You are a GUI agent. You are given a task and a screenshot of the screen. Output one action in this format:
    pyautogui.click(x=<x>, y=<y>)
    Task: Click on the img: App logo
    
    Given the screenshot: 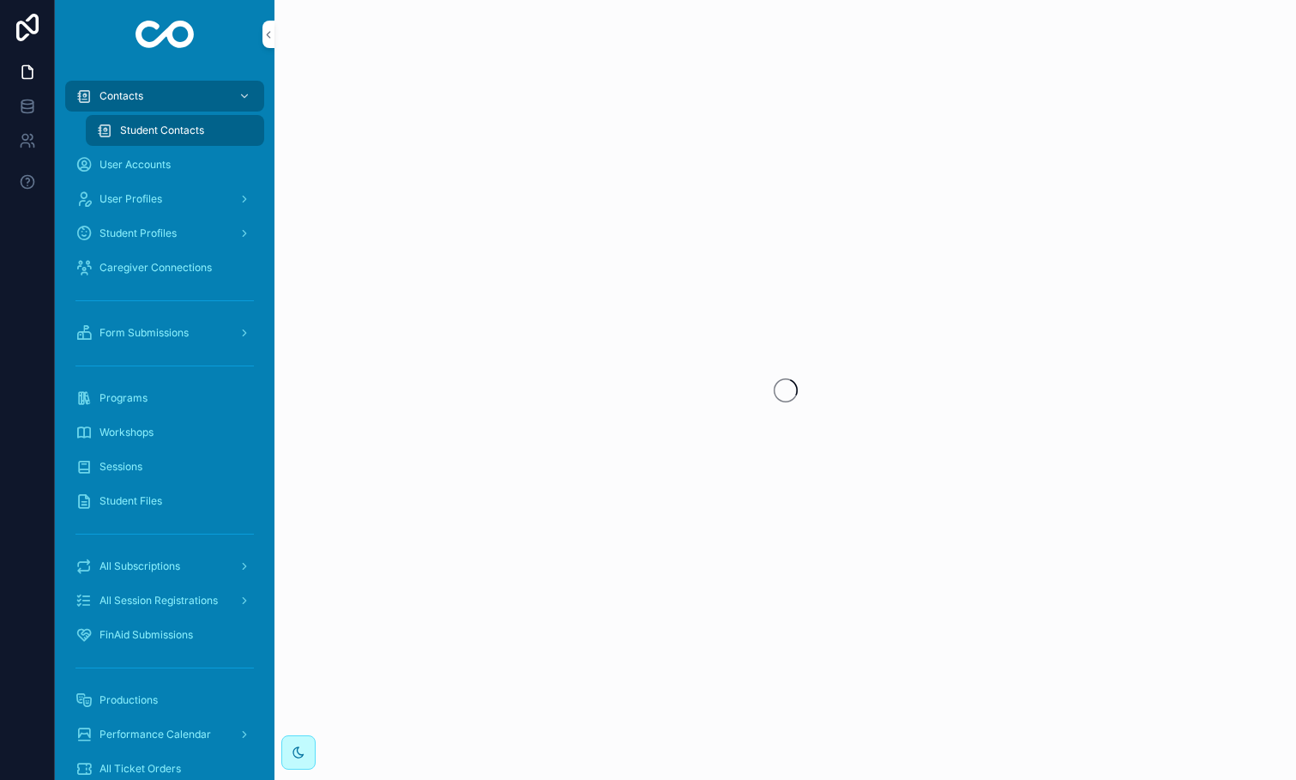 What is the action you would take?
    pyautogui.click(x=165, y=34)
    